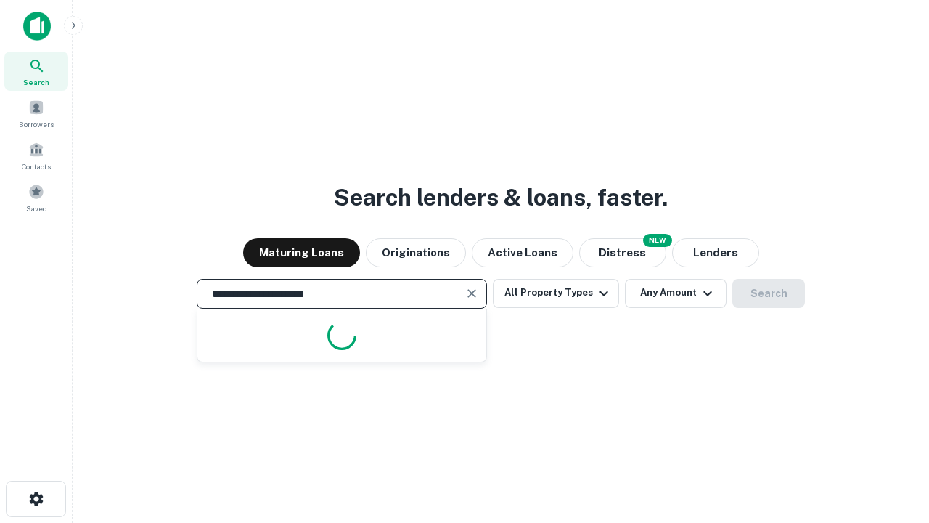  I want to click on div: NEW, so click(658, 240).